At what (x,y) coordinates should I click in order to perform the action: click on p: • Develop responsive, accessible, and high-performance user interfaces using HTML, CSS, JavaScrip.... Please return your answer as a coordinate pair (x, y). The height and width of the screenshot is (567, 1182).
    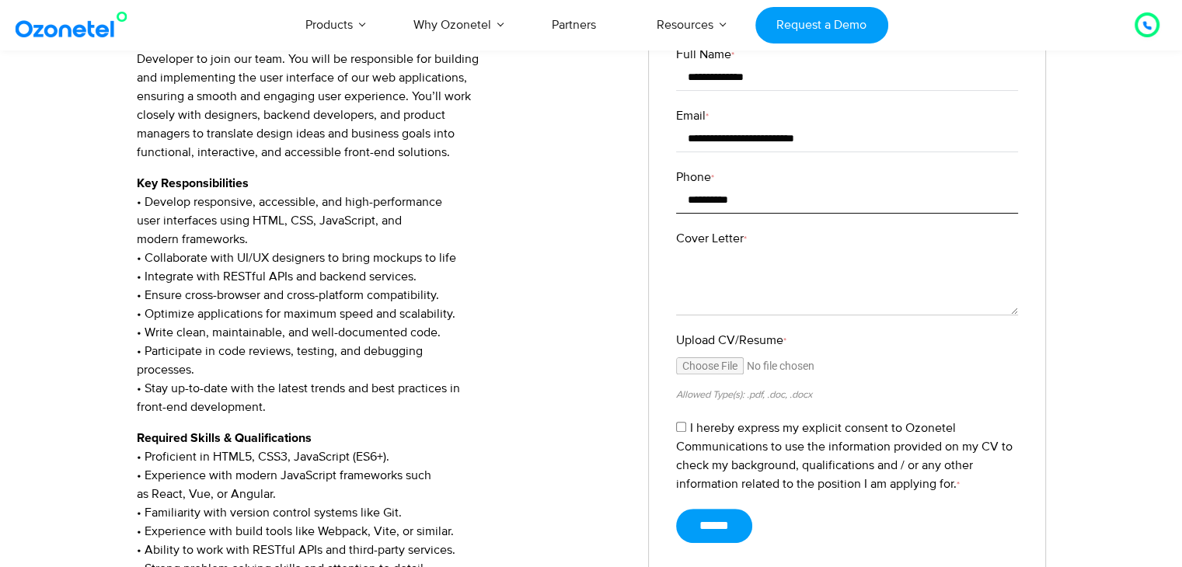
    Looking at the image, I should click on (381, 295).